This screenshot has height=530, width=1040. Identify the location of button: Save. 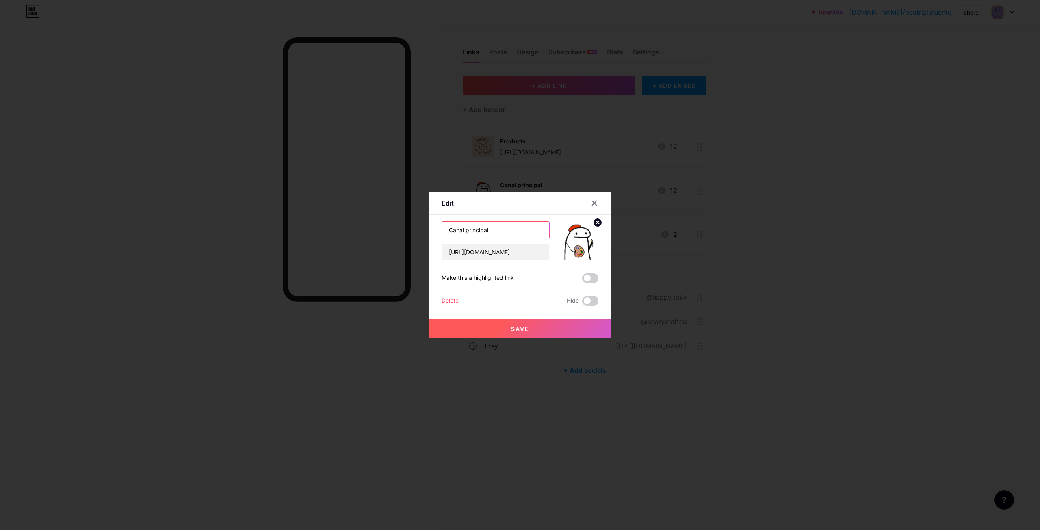
(520, 329).